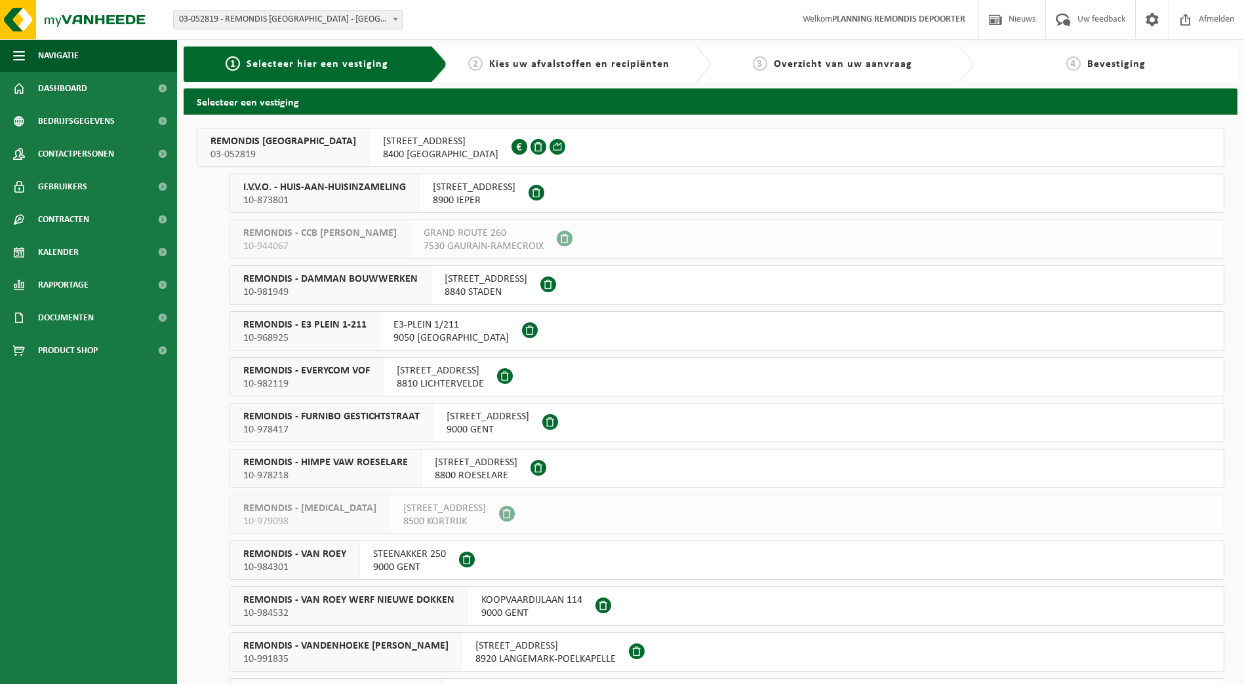 The height and width of the screenshot is (684, 1244). Describe the element at coordinates (331, 417) in the screenshot. I see `span: REMONDIS - FURNIBO GESTICHTSTRAAT` at that location.